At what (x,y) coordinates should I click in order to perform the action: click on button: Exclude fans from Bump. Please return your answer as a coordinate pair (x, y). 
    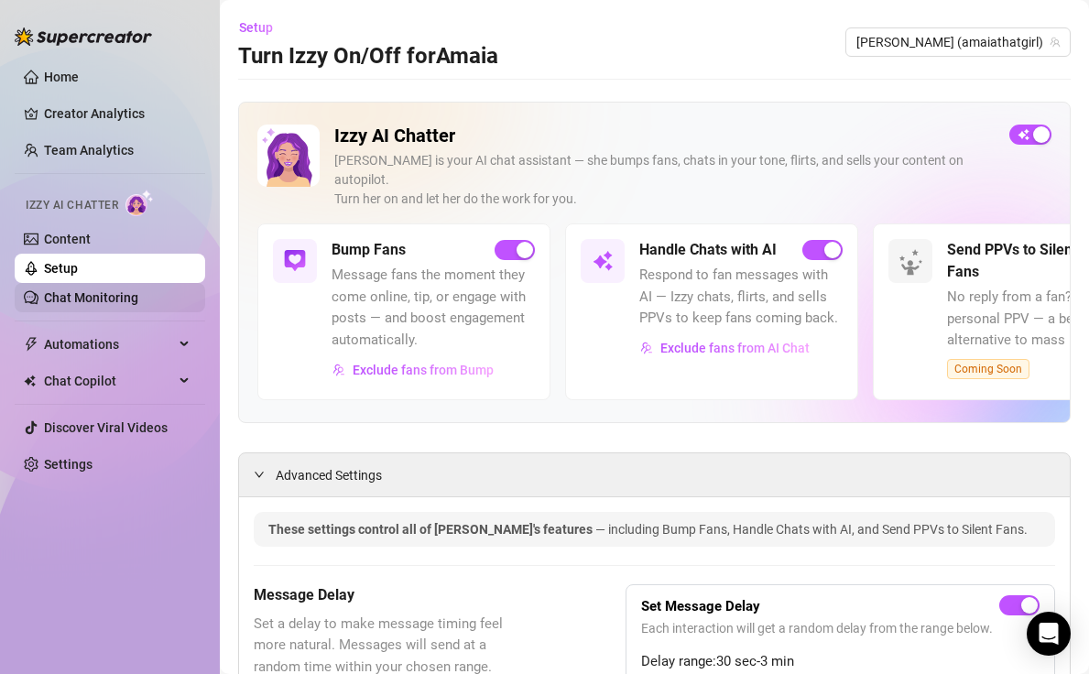
    Looking at the image, I should click on (413, 370).